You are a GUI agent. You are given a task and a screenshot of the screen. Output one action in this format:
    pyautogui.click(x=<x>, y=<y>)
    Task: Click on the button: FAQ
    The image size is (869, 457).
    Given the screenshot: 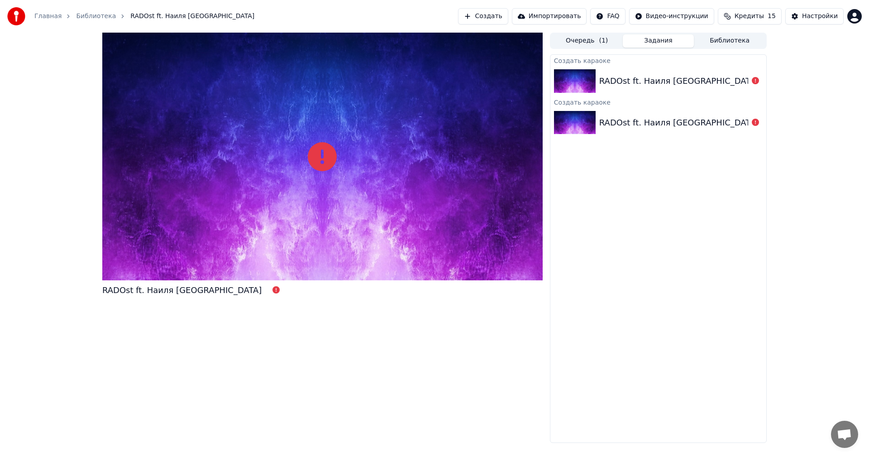 What is the action you would take?
    pyautogui.click(x=607, y=16)
    